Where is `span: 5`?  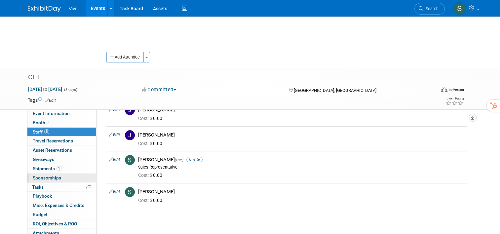
span: 5 is located at coordinates (47, 132).